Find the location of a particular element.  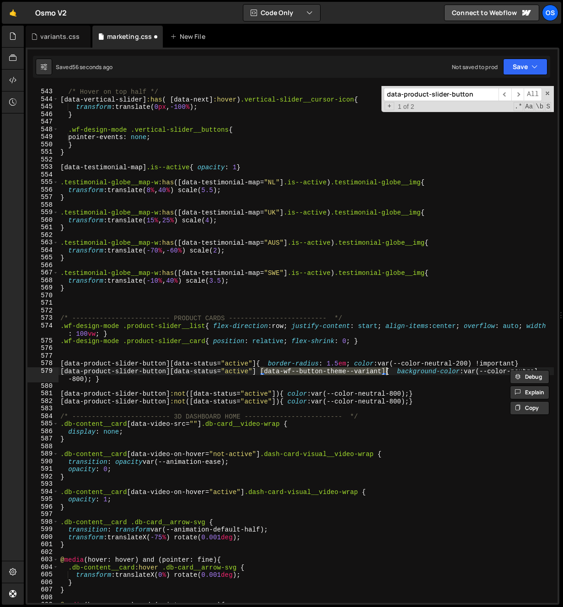

div: 563 is located at coordinates (43, 242).